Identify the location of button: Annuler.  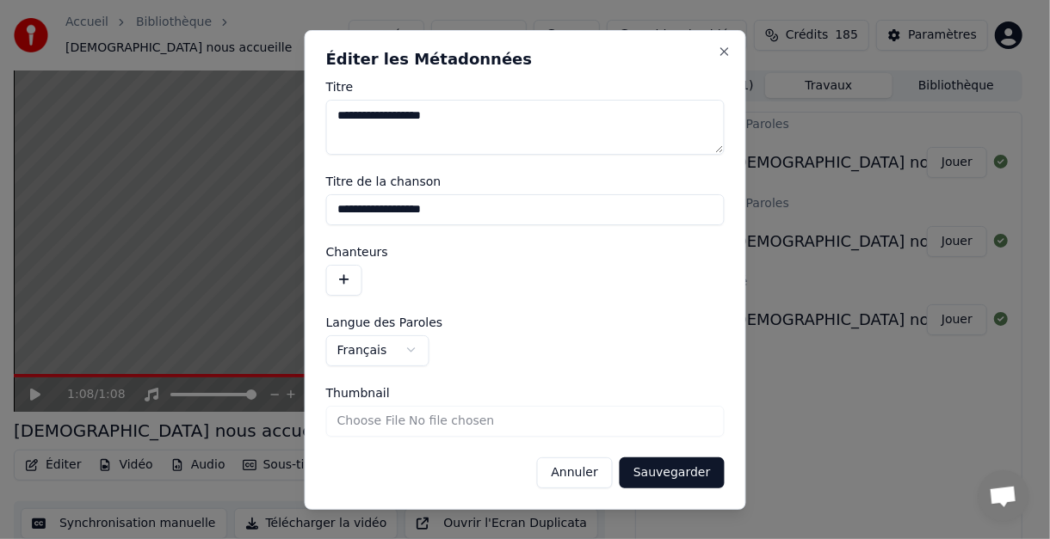
(574, 472).